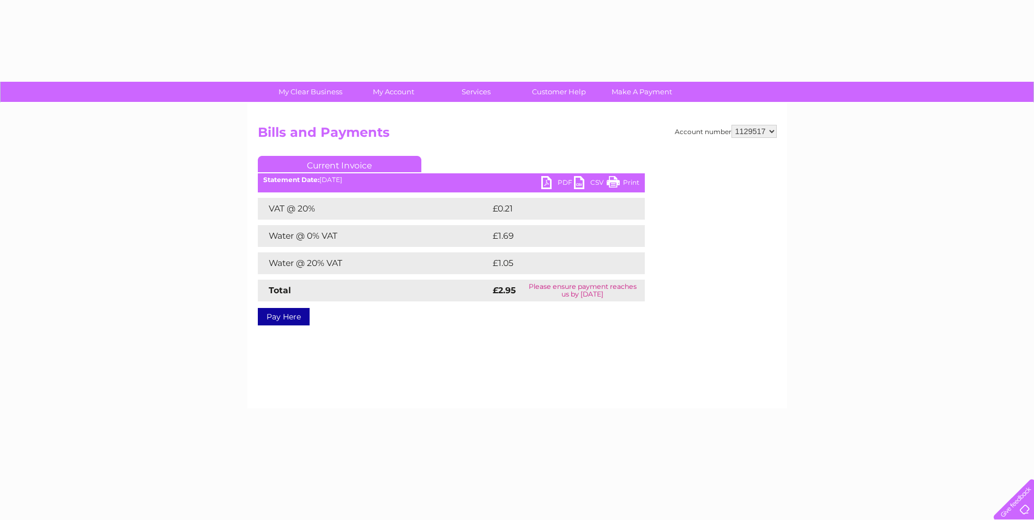 This screenshot has width=1034, height=520. What do you see at coordinates (558, 184) in the screenshot?
I see `a: PDF` at bounding box center [558, 184].